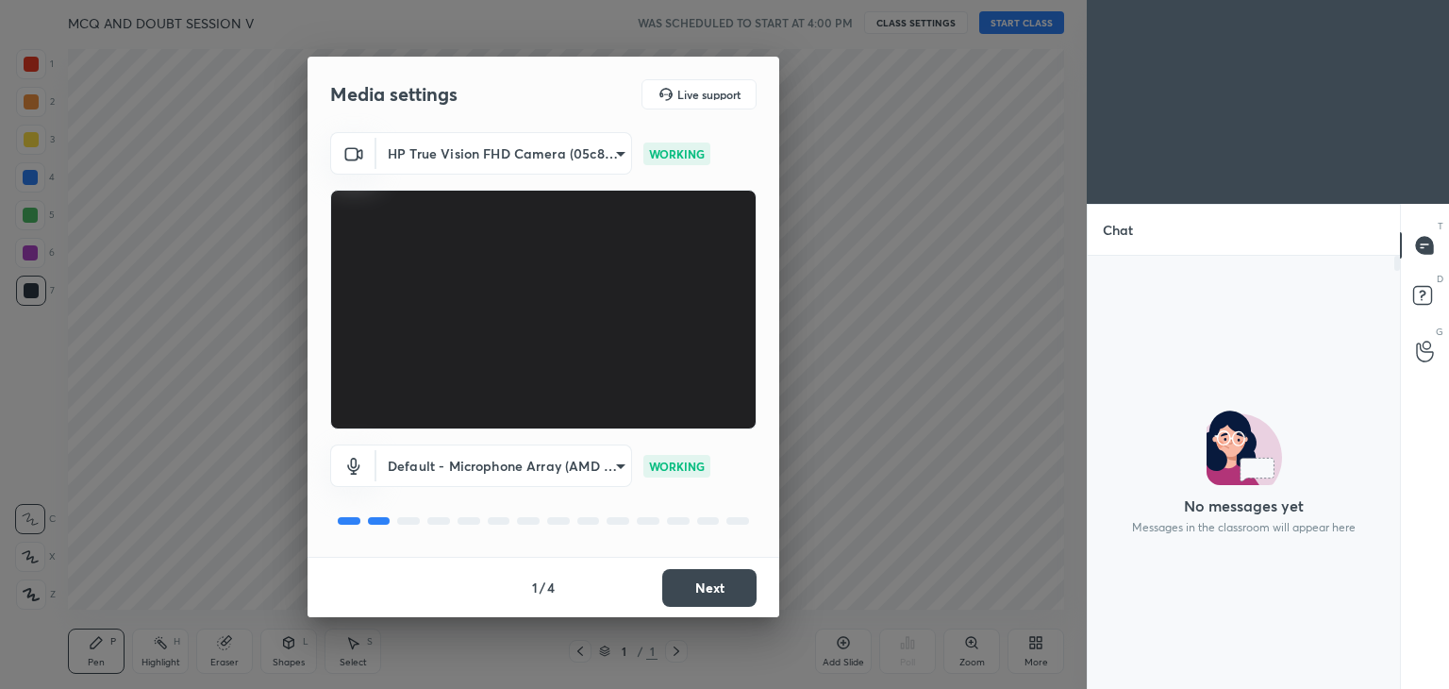 The height and width of the screenshot is (689, 1449). Describe the element at coordinates (708, 94) in the screenshot. I see `h5: Live support` at that location.